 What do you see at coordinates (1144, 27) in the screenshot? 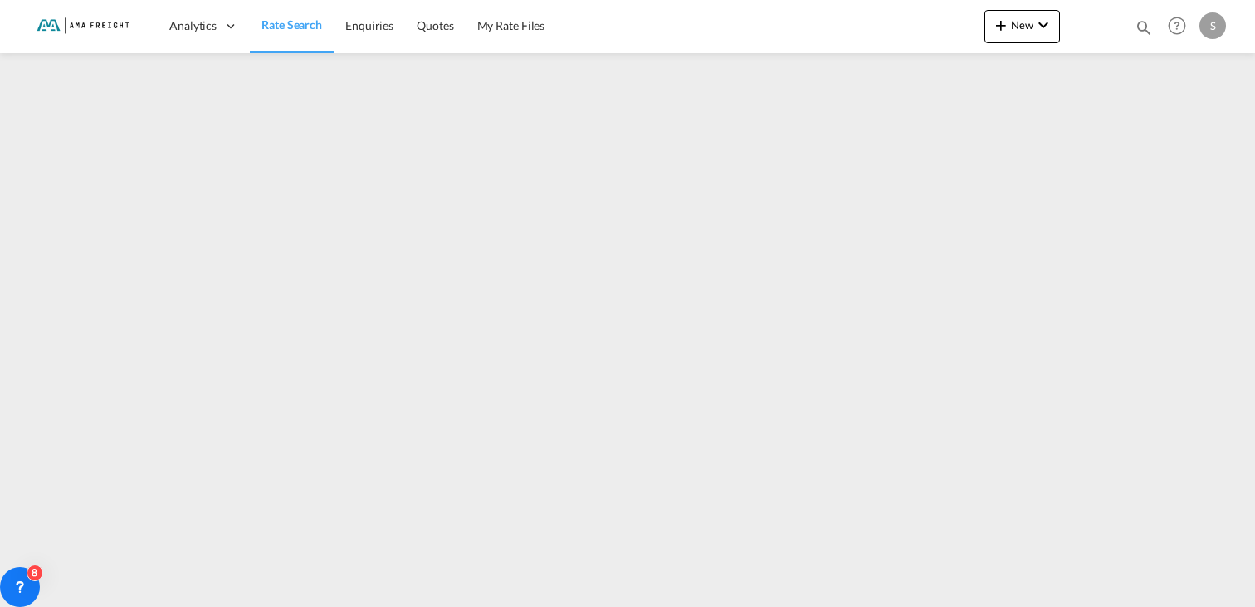
I see `md-icon: icon-magnify` at bounding box center [1144, 27].